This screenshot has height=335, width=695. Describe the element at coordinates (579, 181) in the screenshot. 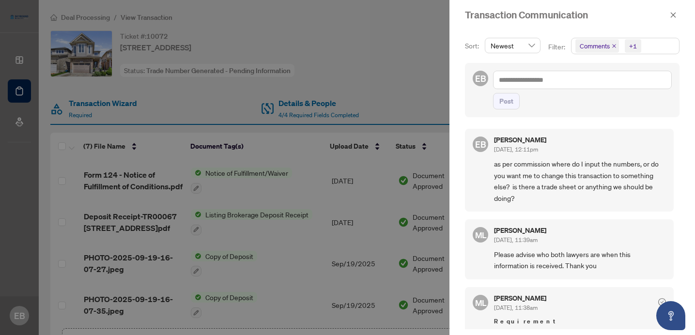

I see `span: as per commission where do I input the numbers, or do you want me to change this transaction to s...` at that location.